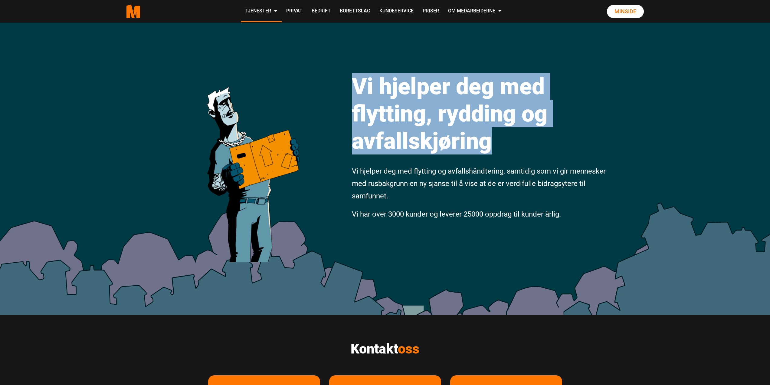  Describe the element at coordinates (396, 11) in the screenshot. I see `a: Kundeservice` at that location.